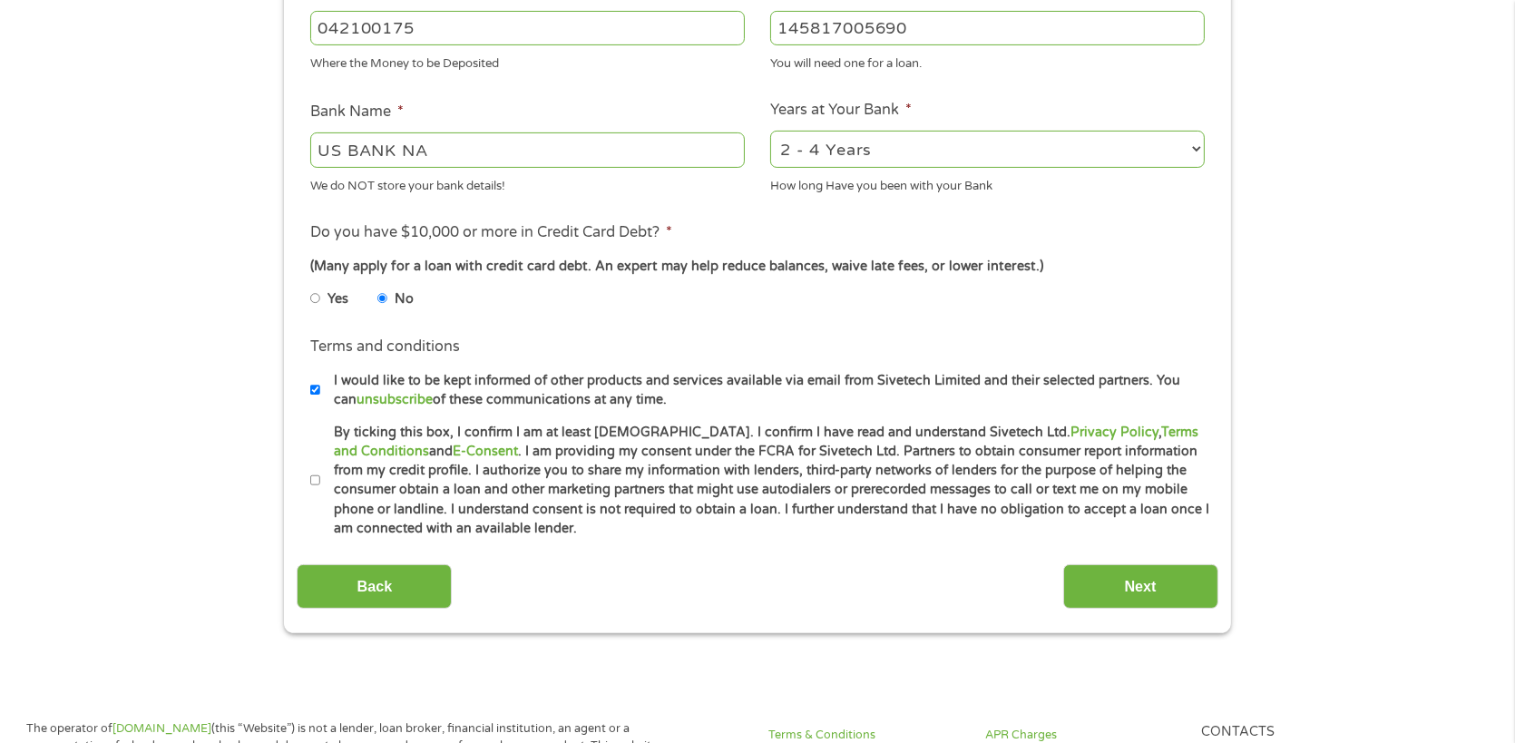  I want to click on a: E-Consent, so click(485, 451).